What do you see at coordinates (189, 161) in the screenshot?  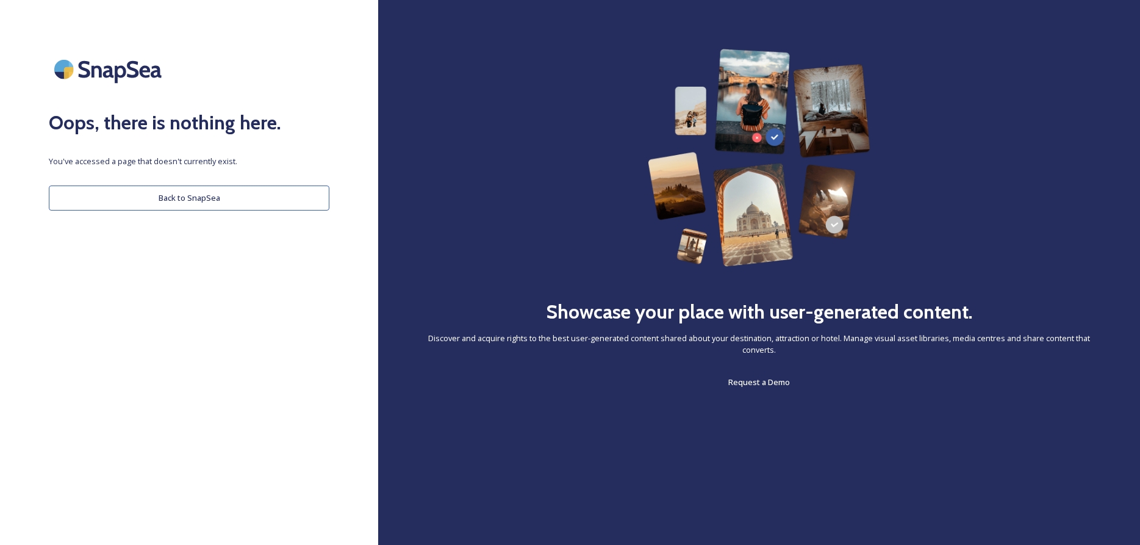 I see `span: You've accessed a page that doesn't currently exist.` at bounding box center [189, 161].